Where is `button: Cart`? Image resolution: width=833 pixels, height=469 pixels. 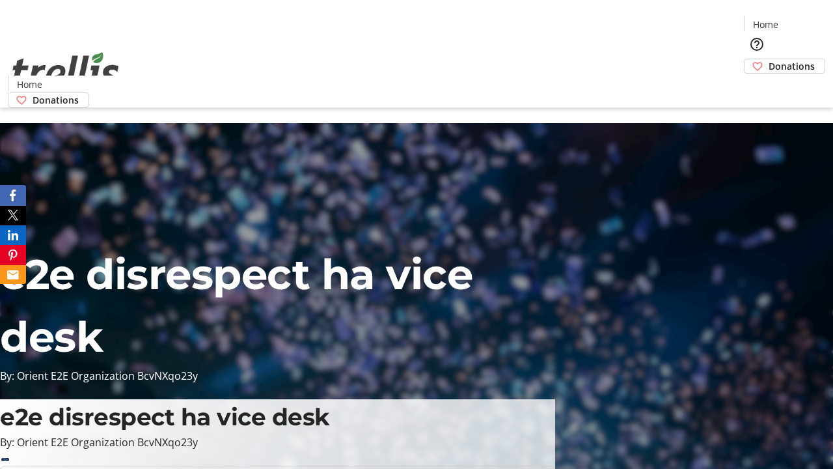 button: Cart is located at coordinates (757, 87).